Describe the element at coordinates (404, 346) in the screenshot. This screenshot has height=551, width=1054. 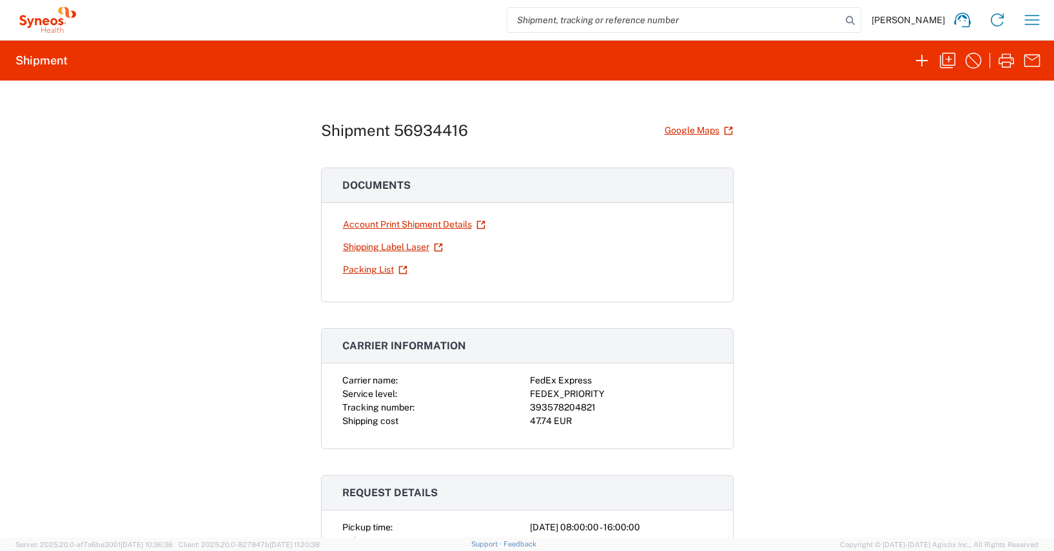
I see `span: Carrier information` at that location.